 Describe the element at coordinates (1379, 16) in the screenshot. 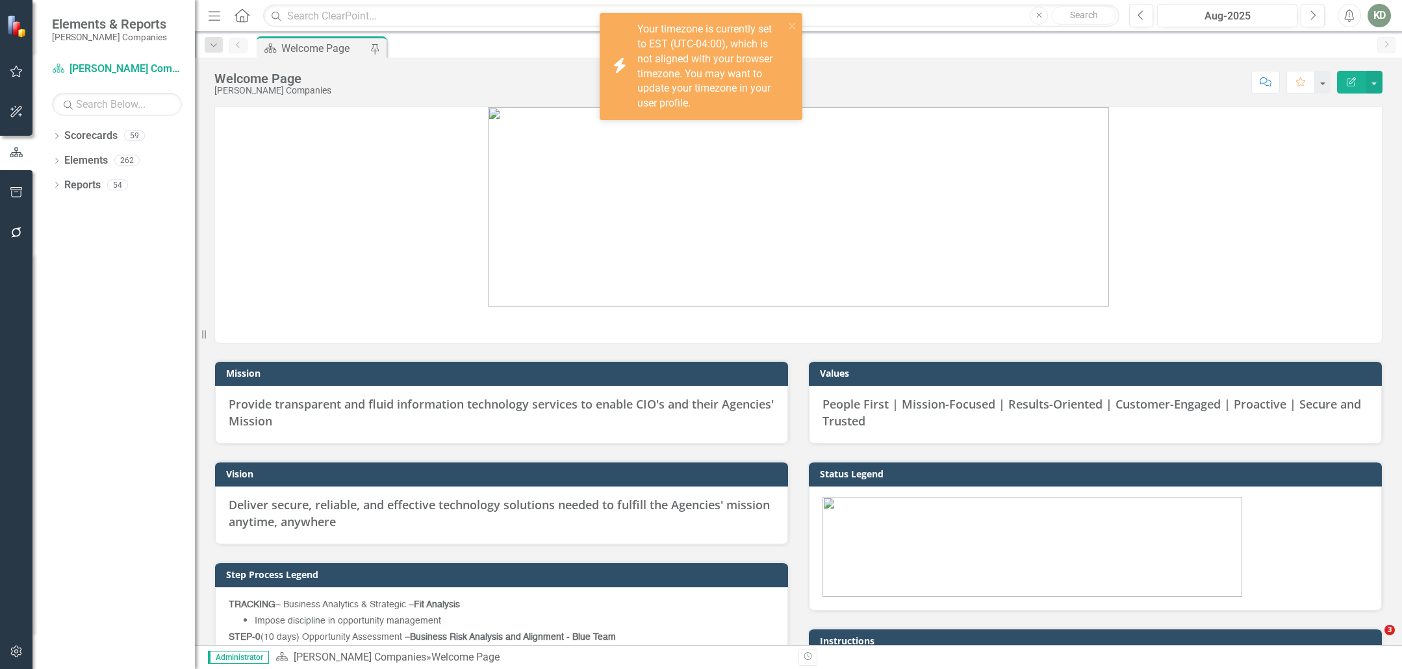

I see `button: KD` at that location.